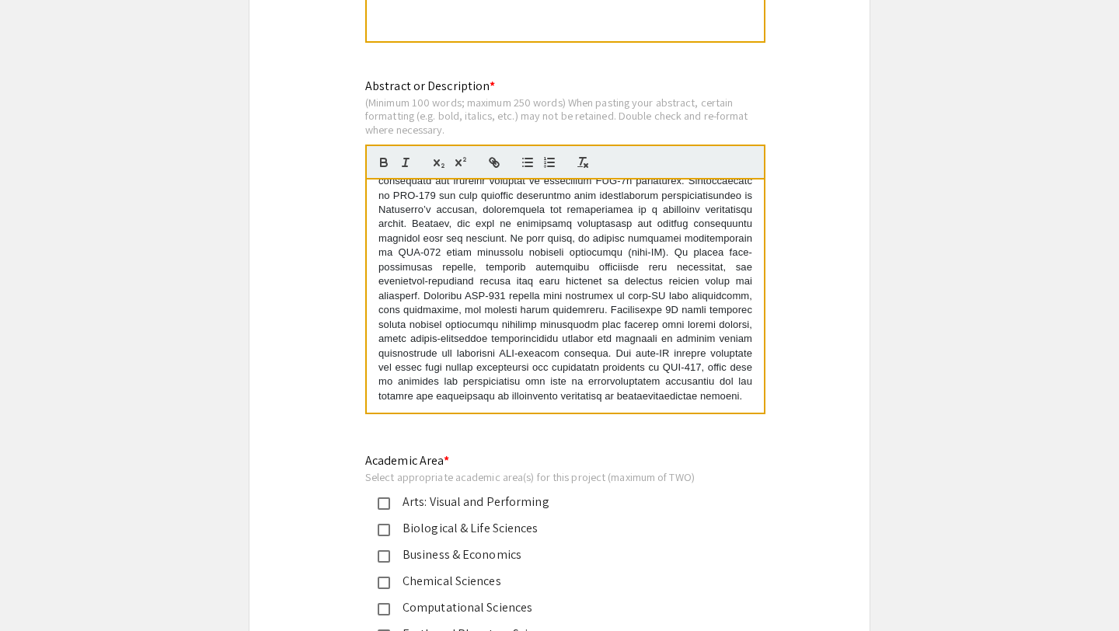  I want to click on div: Arts: Visual and Performing, so click(554, 502).